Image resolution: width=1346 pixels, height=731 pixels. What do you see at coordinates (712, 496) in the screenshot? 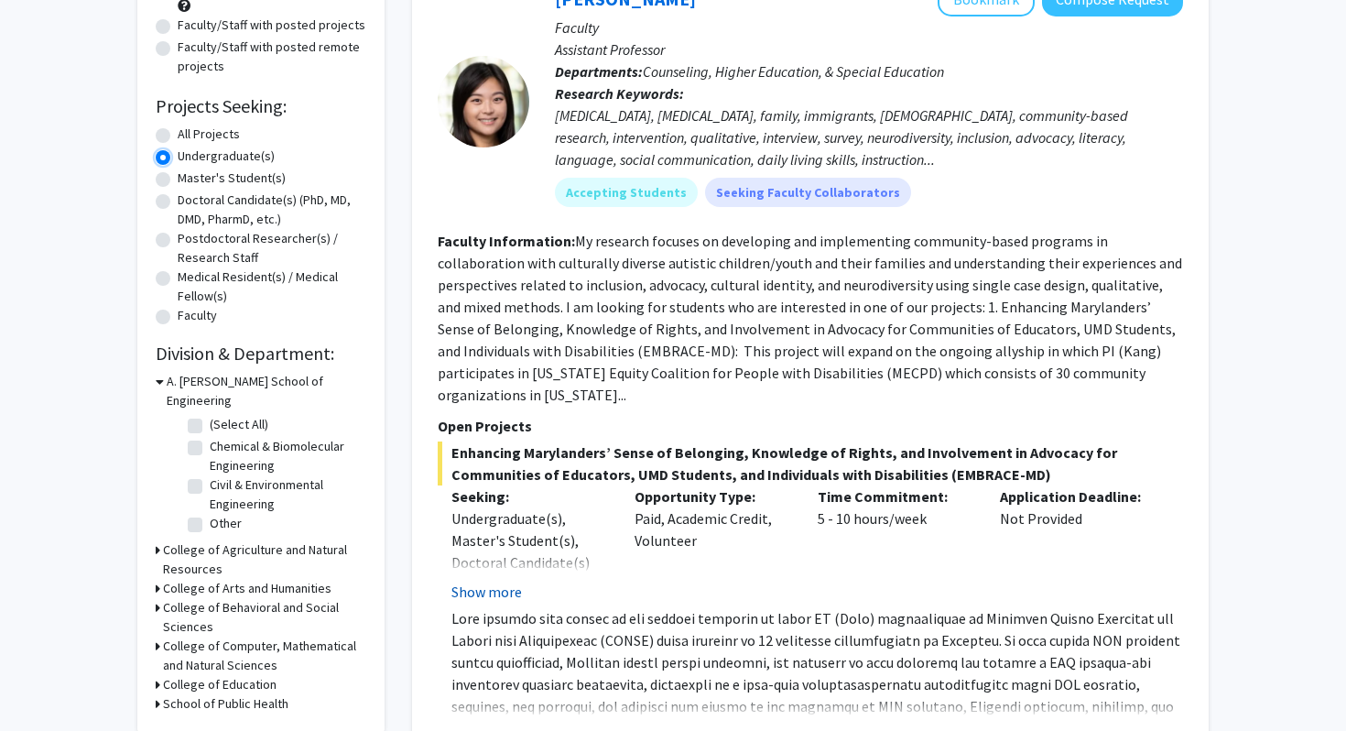
I see `p: Opportunity Type:` at bounding box center [712, 496].